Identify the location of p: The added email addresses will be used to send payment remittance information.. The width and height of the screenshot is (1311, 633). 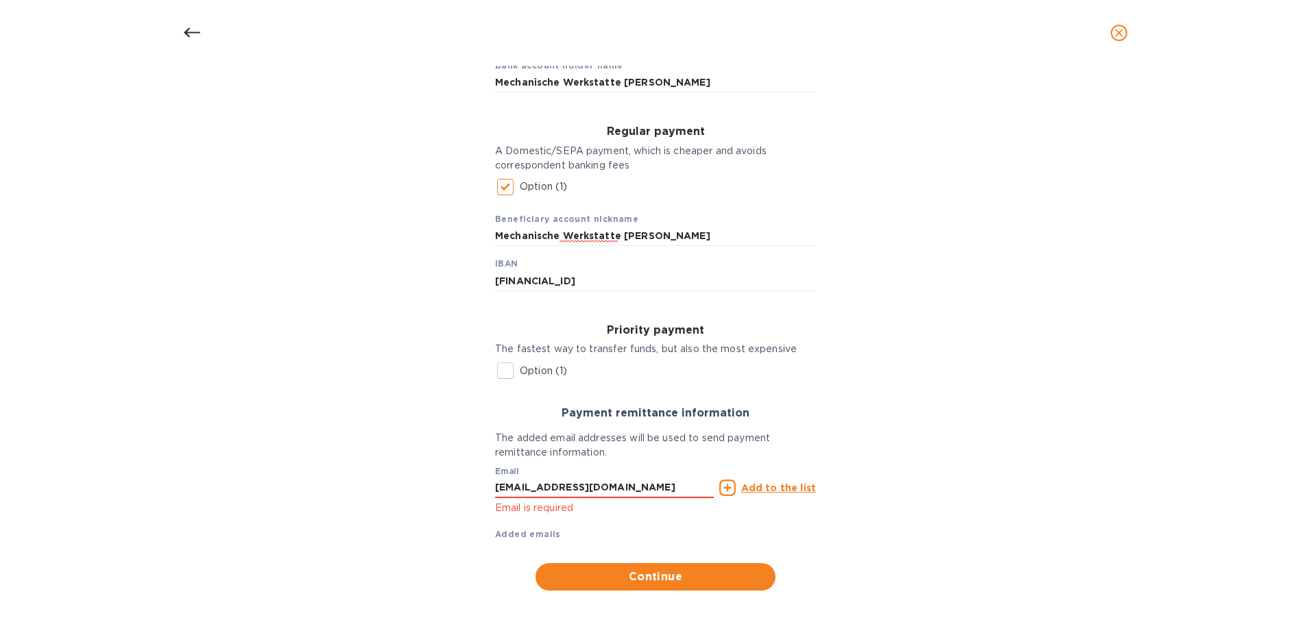
(655, 446).